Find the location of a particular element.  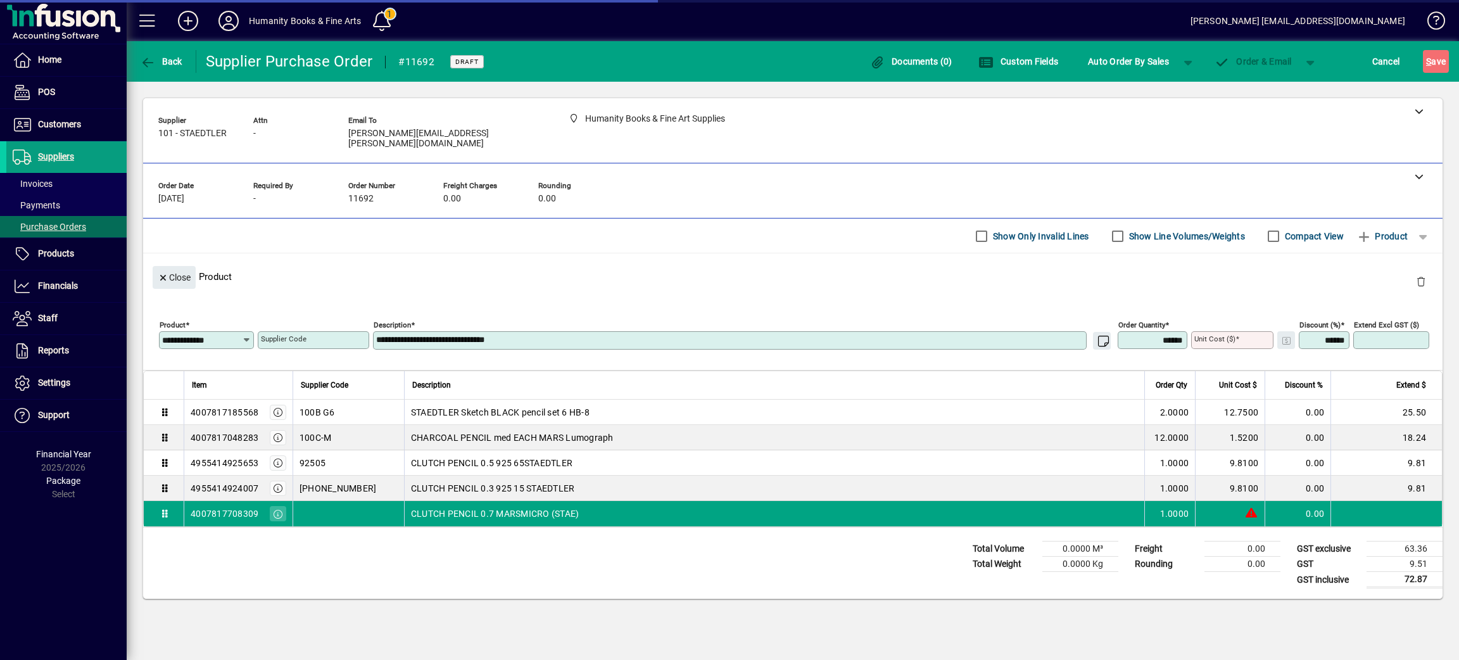

td: GST exclusive is located at coordinates (1329, 549).